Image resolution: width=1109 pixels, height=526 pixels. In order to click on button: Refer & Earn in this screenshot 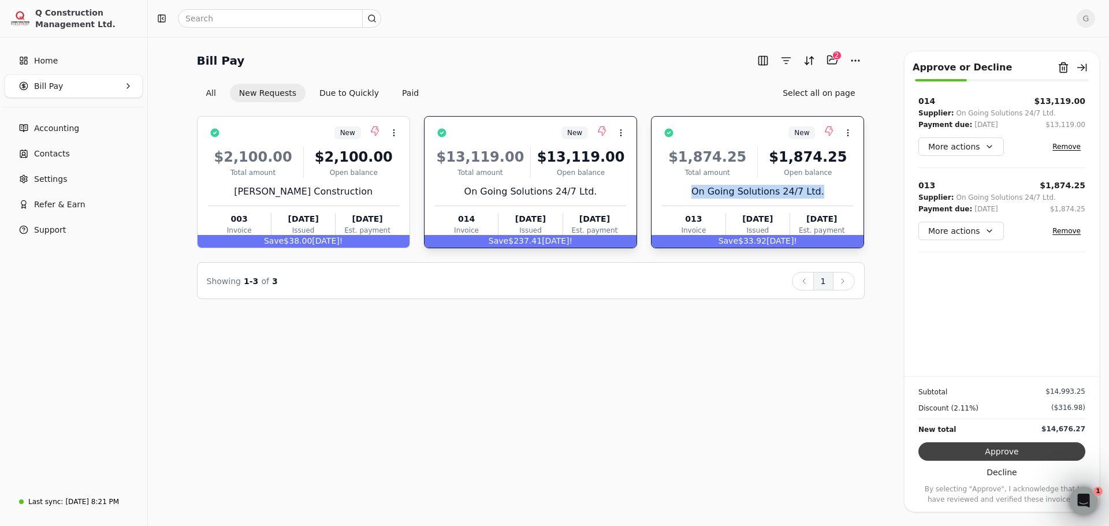, I will do `click(73, 205)`.